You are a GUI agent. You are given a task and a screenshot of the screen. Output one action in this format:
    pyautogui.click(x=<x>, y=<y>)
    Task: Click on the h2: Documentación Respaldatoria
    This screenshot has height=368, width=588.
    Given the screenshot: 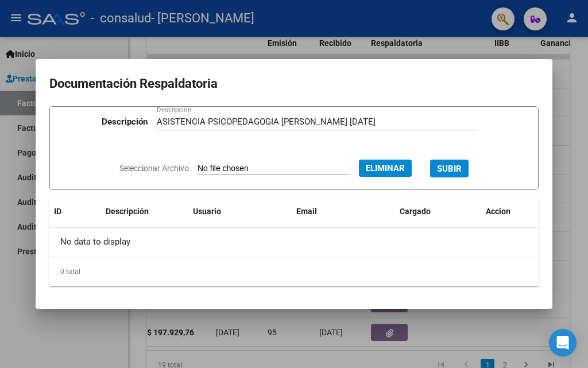 What is the action you would take?
    pyautogui.click(x=294, y=84)
    